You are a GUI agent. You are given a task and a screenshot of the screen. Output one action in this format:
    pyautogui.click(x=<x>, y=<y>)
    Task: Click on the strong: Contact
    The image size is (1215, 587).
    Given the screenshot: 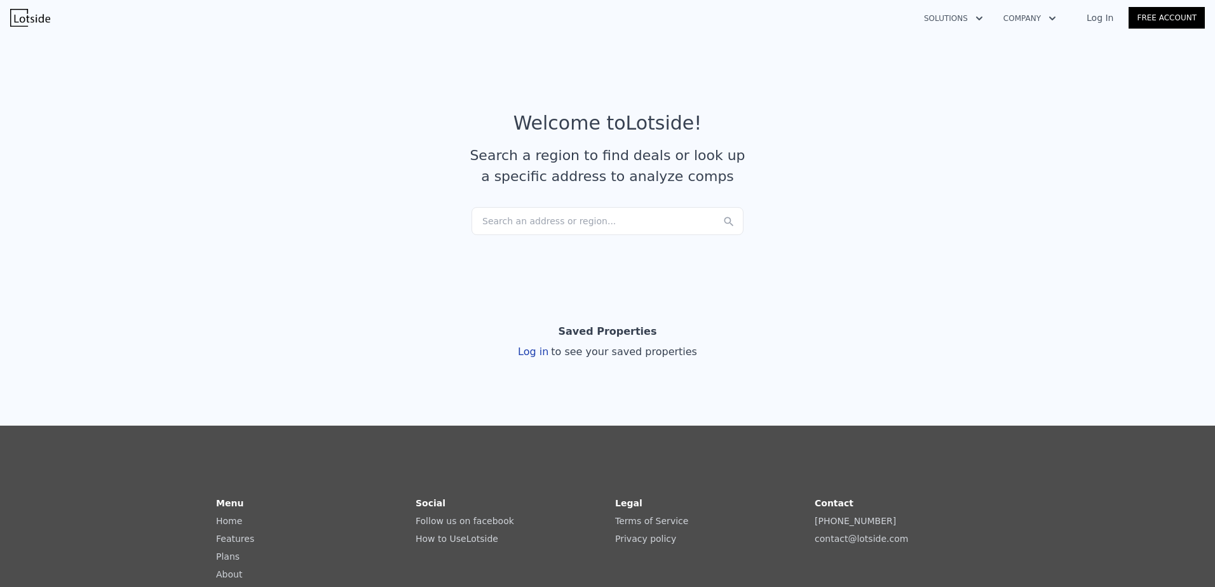 What is the action you would take?
    pyautogui.click(x=834, y=503)
    